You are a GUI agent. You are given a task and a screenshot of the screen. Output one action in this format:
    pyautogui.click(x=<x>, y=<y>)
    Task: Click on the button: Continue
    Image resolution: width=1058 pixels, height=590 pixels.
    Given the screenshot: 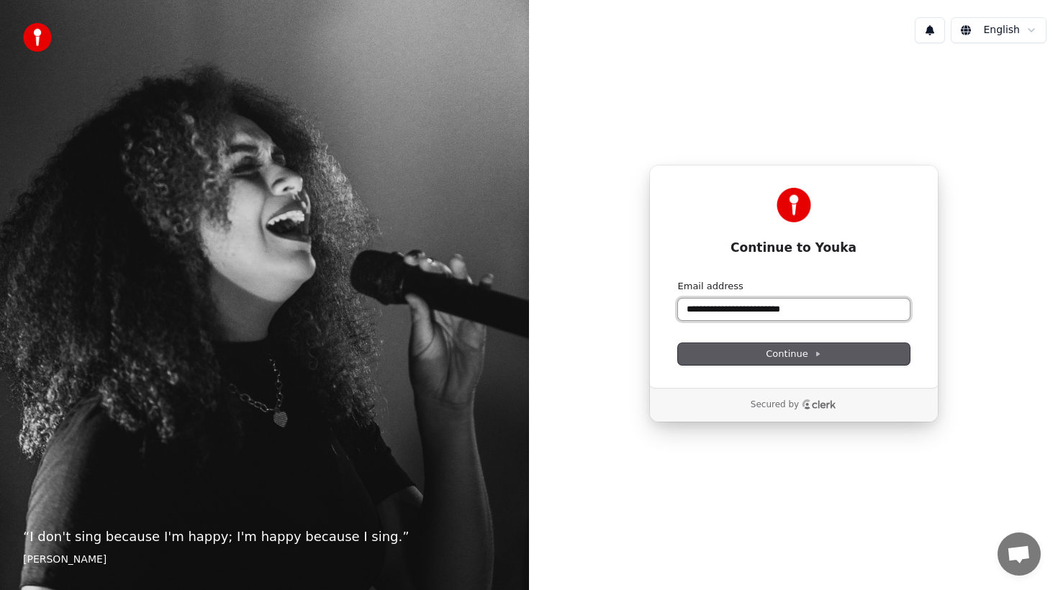 What is the action you would take?
    pyautogui.click(x=794, y=354)
    